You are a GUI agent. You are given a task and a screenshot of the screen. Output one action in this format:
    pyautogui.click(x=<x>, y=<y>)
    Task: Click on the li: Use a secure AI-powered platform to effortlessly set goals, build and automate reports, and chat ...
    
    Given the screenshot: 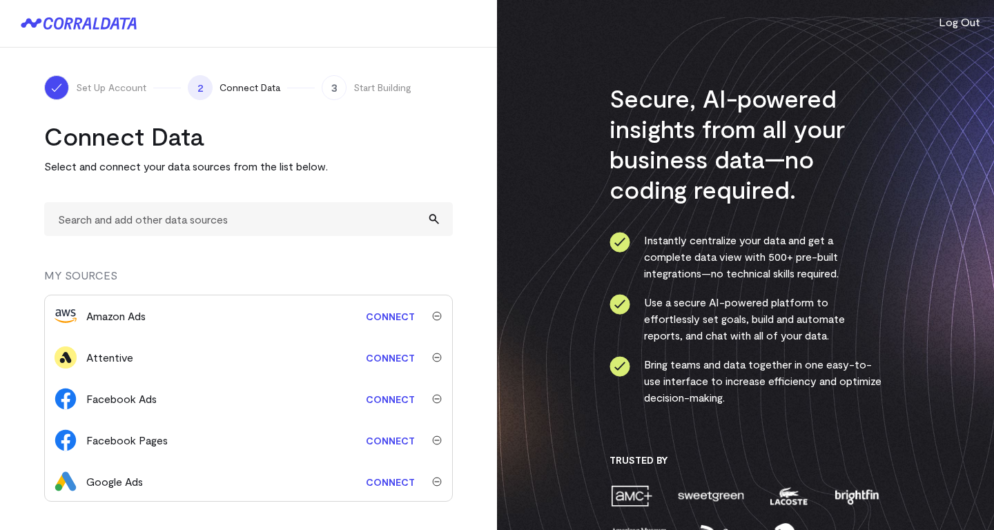 What is the action you would take?
    pyautogui.click(x=746, y=319)
    